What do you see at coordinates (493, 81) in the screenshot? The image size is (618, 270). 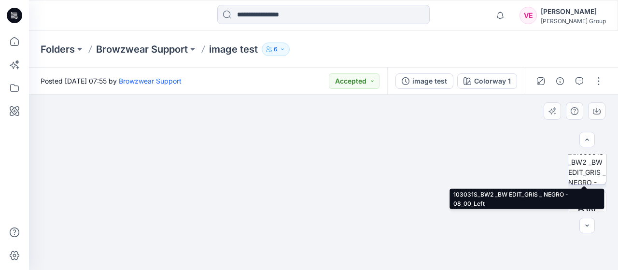 I see `div: Colorway 1` at bounding box center [493, 81].